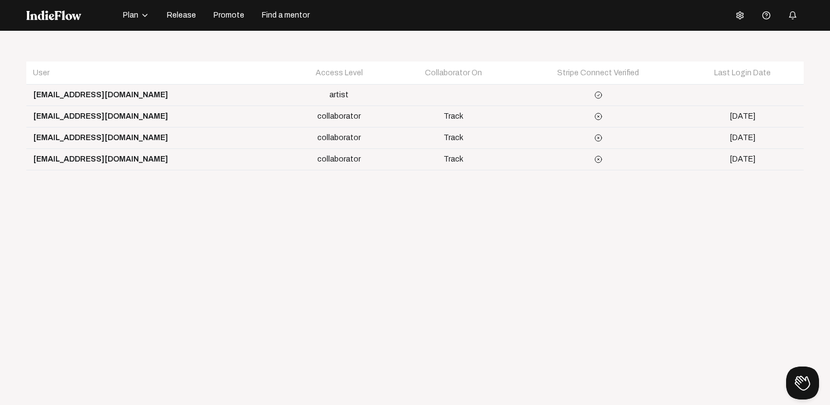  I want to click on img: indieflow-logo-white.svg, so click(54, 15).